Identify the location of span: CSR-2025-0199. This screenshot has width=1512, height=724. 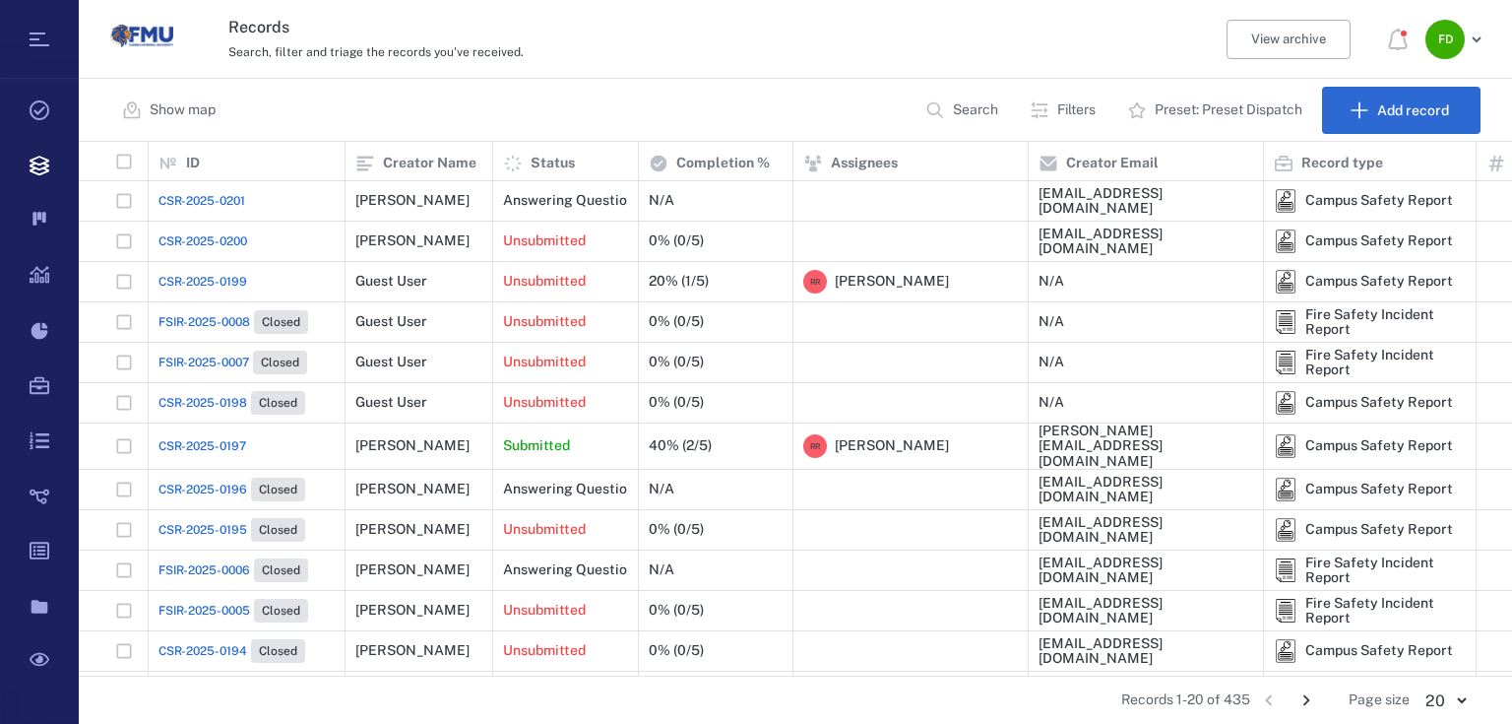
(203, 282).